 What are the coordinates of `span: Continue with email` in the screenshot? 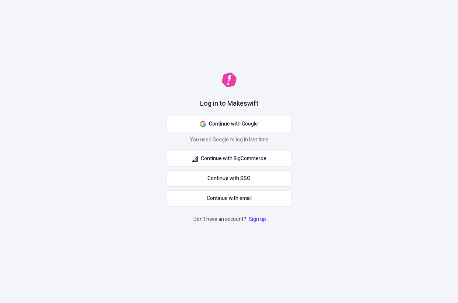 It's located at (229, 198).